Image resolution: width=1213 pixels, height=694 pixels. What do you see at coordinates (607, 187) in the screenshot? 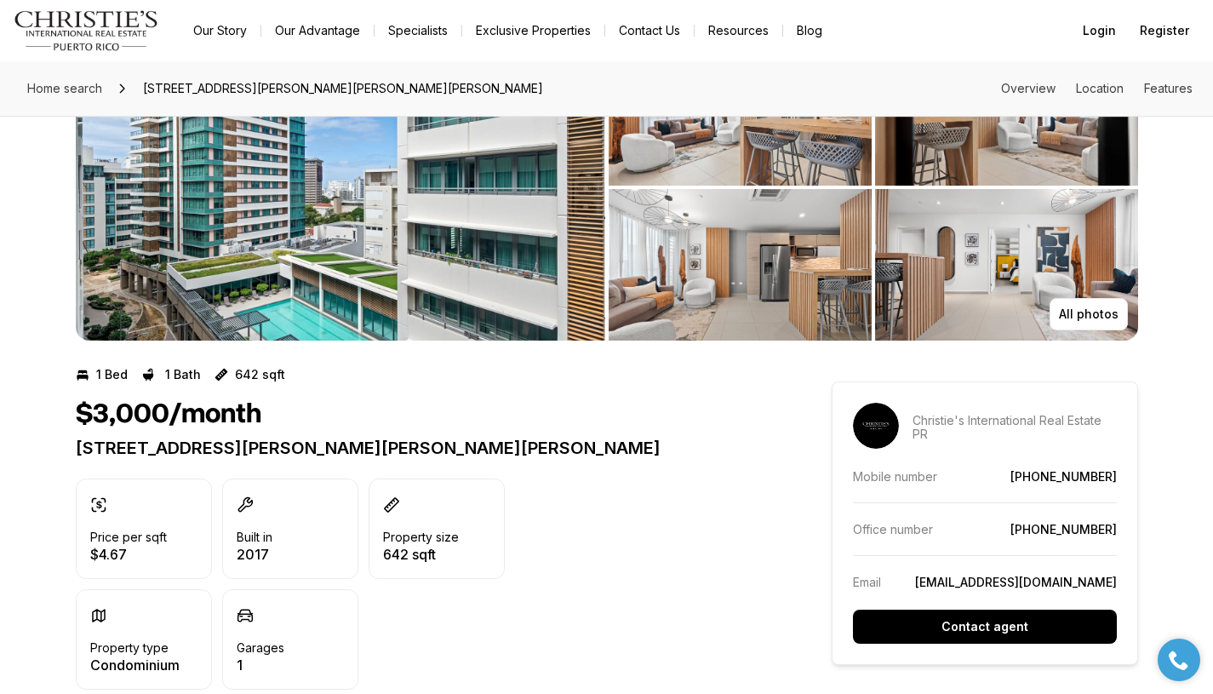
I see `div: Listing Photos` at bounding box center [607, 187].